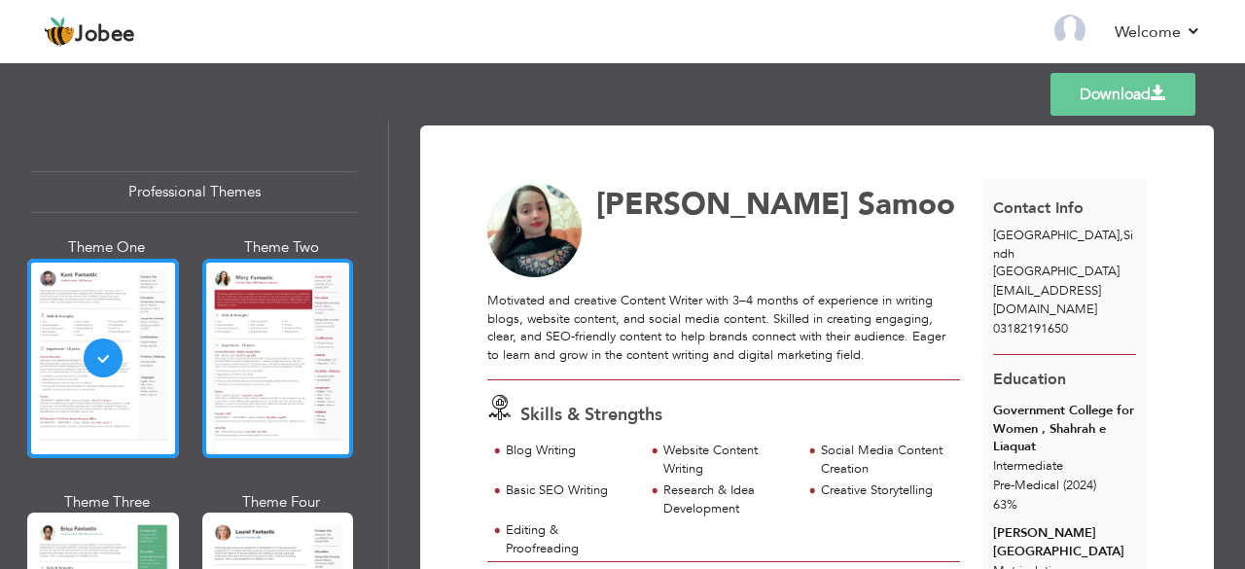 The height and width of the screenshot is (569, 1245). What do you see at coordinates (1079, 485) in the screenshot?
I see `span: (2024)` at bounding box center [1079, 485].